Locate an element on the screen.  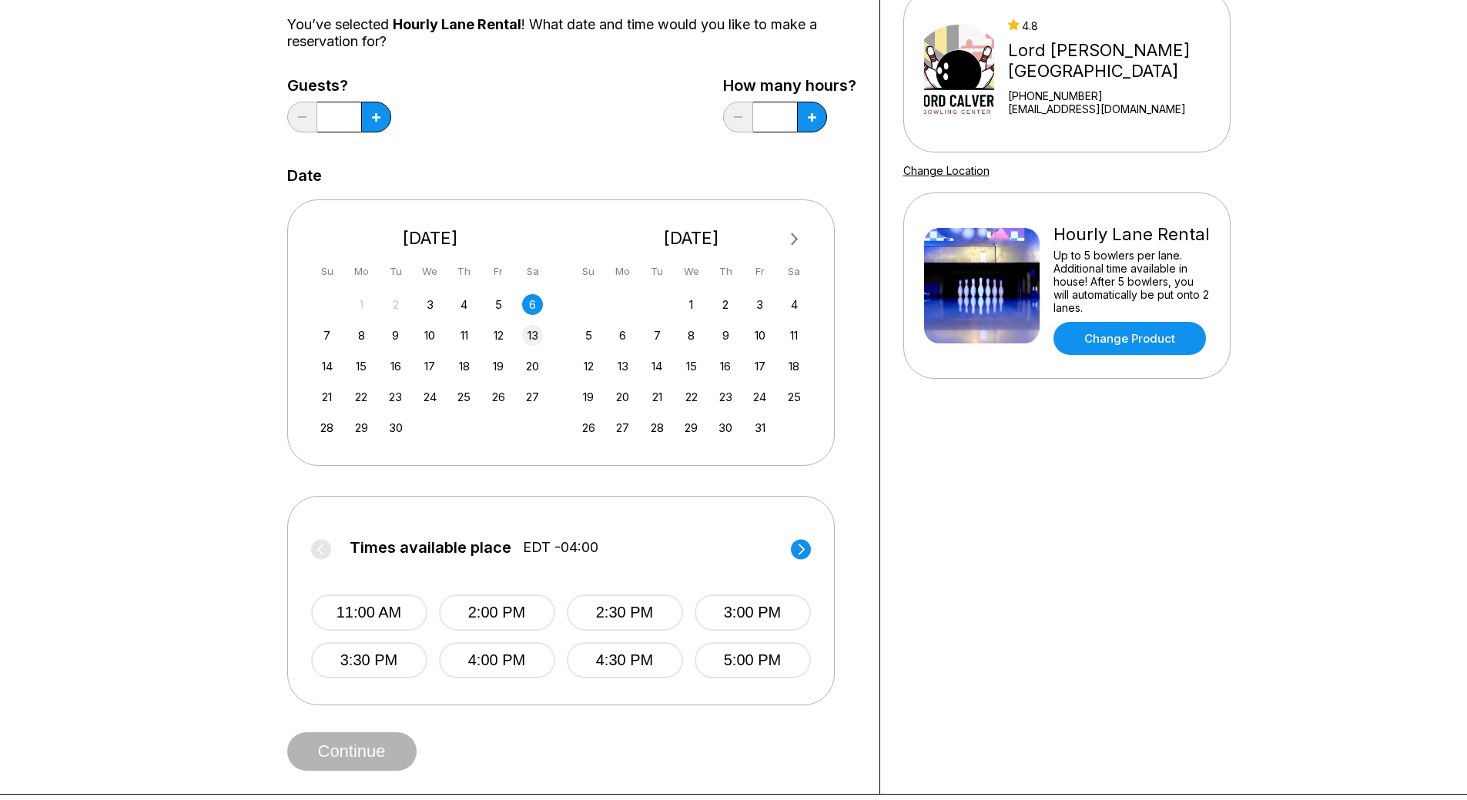
div: Choose Thursday, September 11th, 2025 is located at coordinates (464, 335).